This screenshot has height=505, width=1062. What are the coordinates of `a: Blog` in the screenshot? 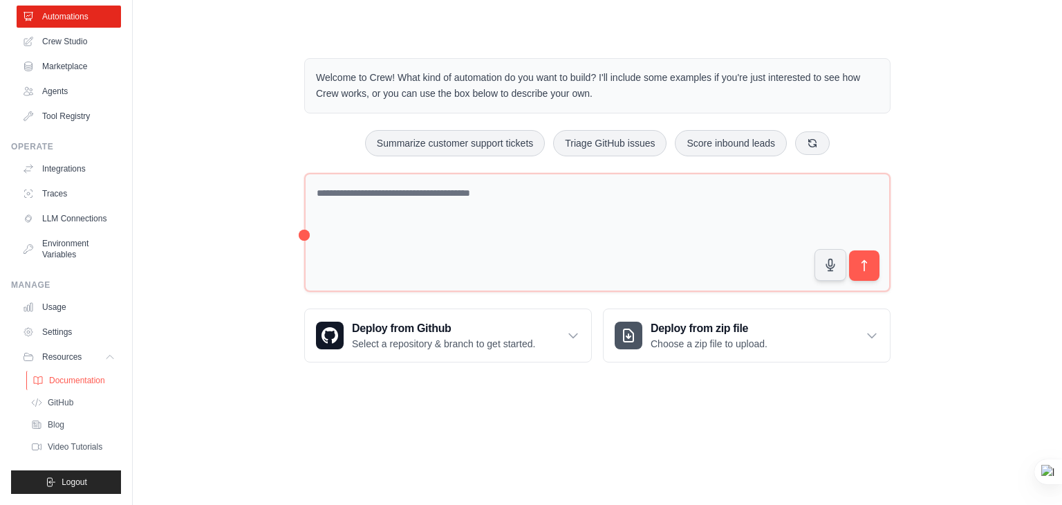 It's located at (73, 425).